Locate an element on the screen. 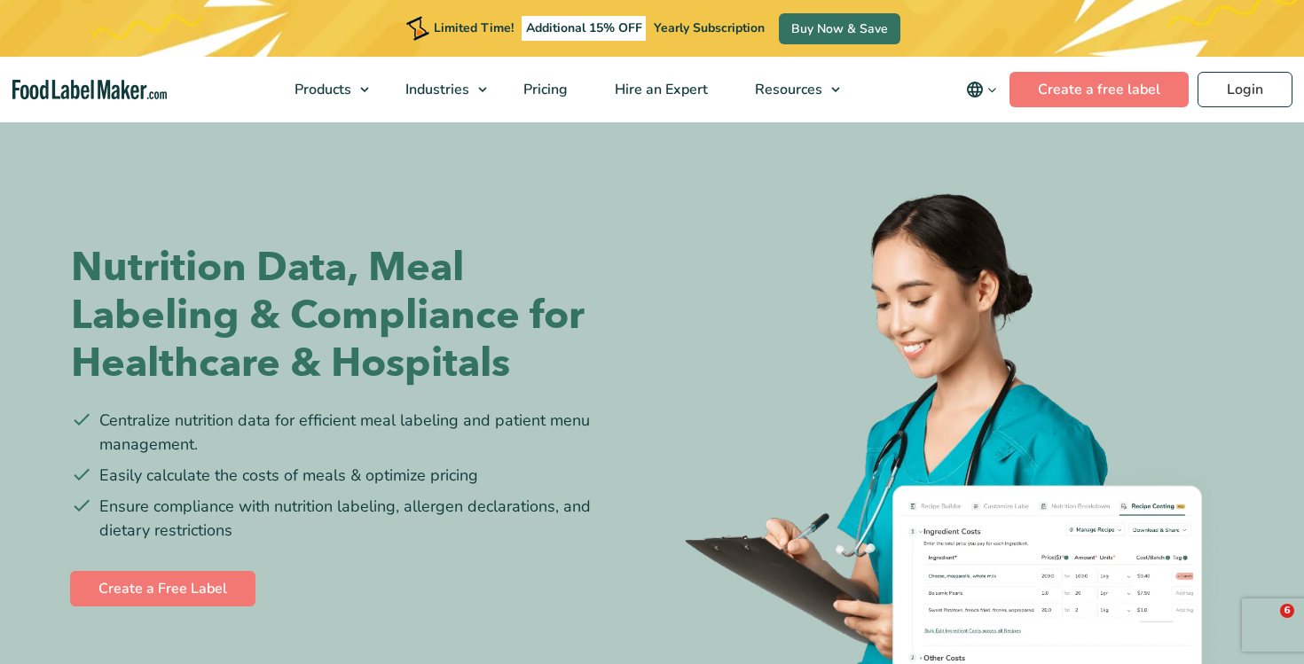  a: Hire an Expert is located at coordinates (659, 90).